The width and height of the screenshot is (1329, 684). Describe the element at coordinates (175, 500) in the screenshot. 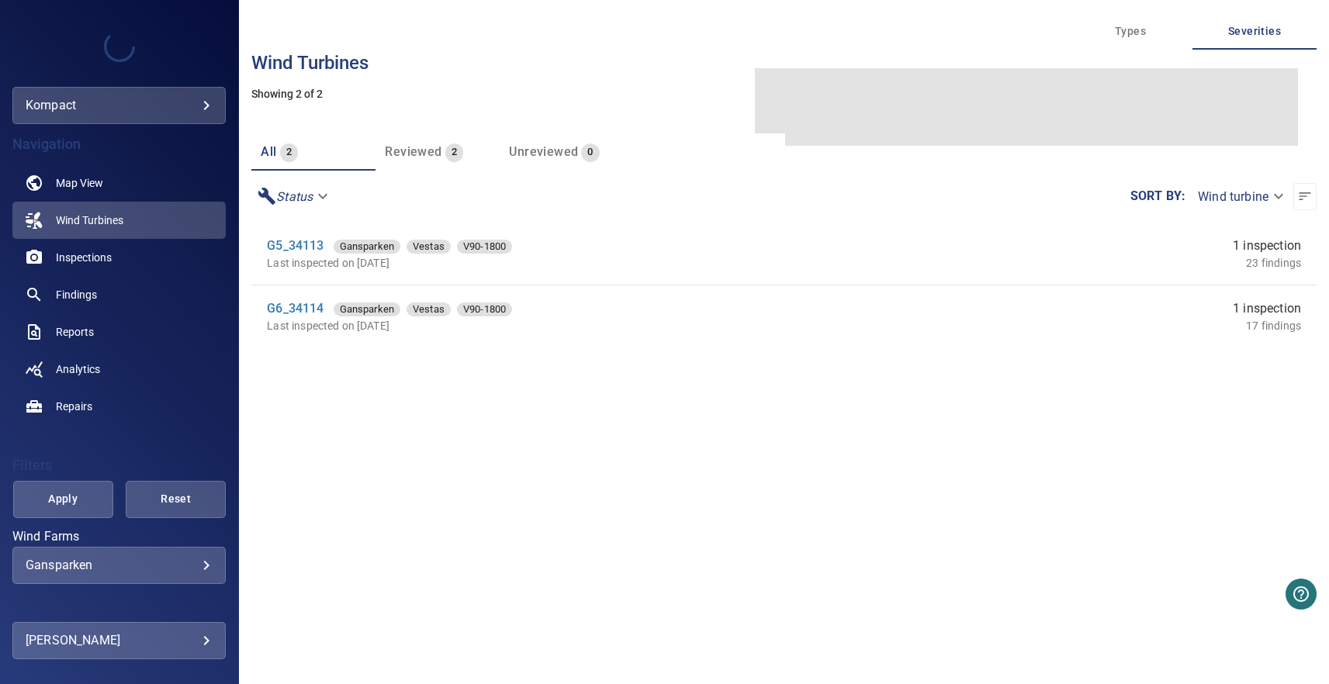

I see `button: Reset` at that location.